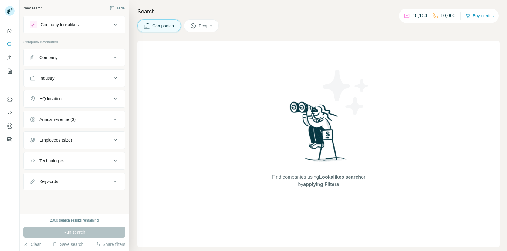  Describe the element at coordinates (49, 181) in the screenshot. I see `div: Keywords` at that location.